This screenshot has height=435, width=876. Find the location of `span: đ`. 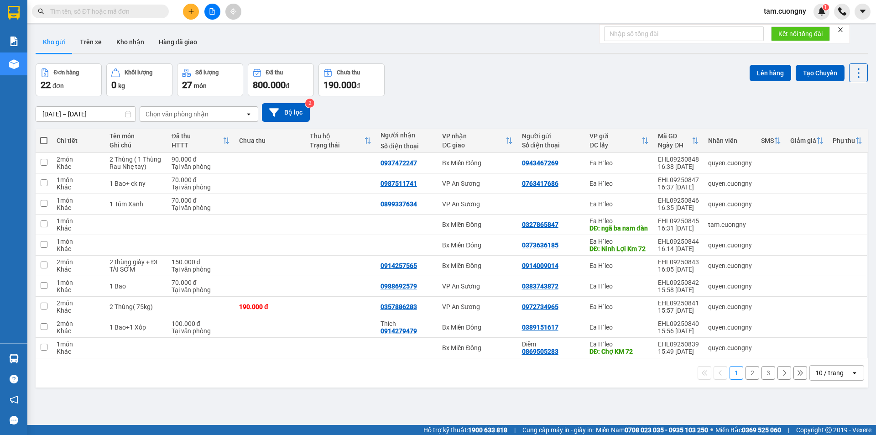

span: đ is located at coordinates (287, 86).